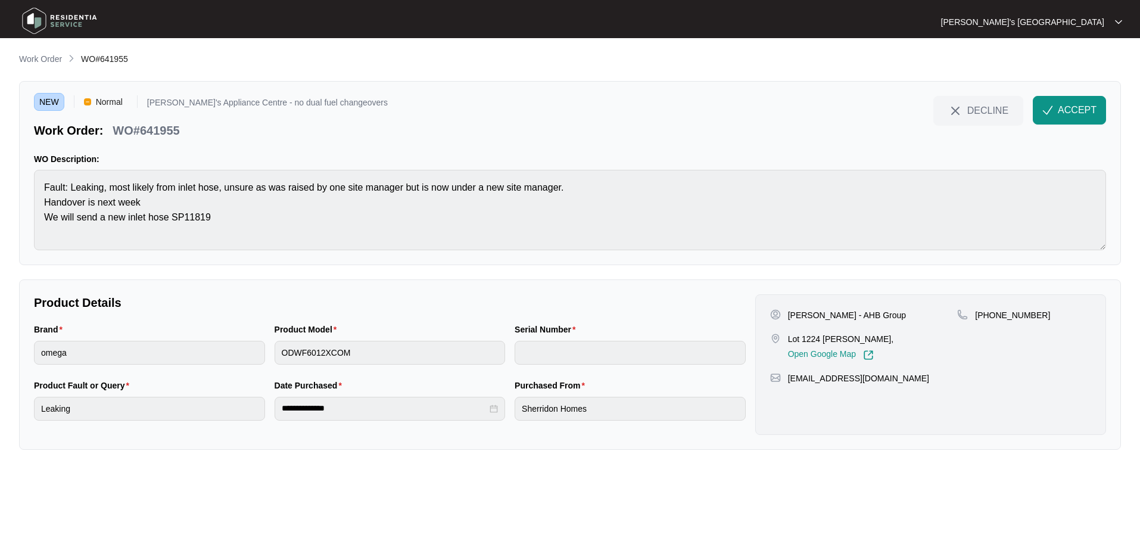 Image resolution: width=1140 pixels, height=544 pixels. What do you see at coordinates (146, 130) in the screenshot?
I see `p: WO#641955` at bounding box center [146, 130].